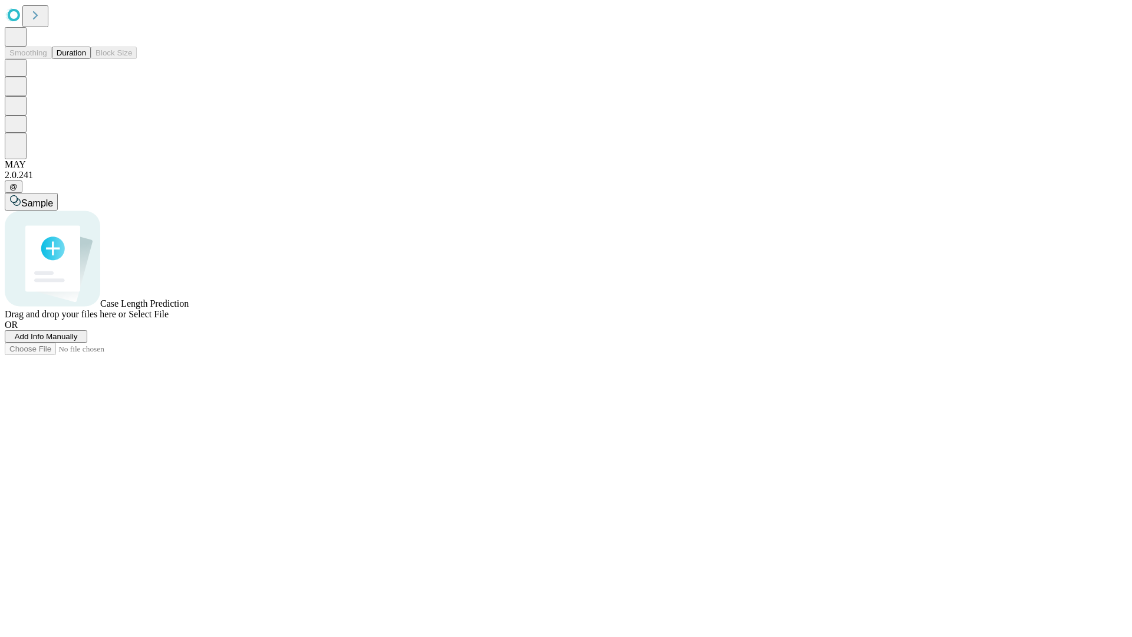 Image resolution: width=1132 pixels, height=637 pixels. Describe the element at coordinates (149, 314) in the screenshot. I see `span: Select File` at that location.